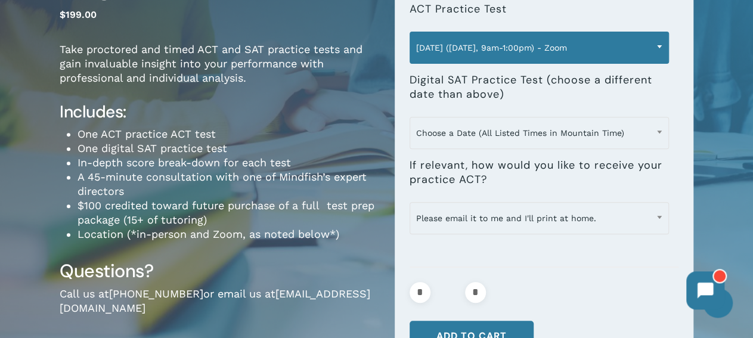 The image size is (753, 338). What do you see at coordinates (78, 14) in the screenshot?
I see `bdi: 199.00` at bounding box center [78, 14].